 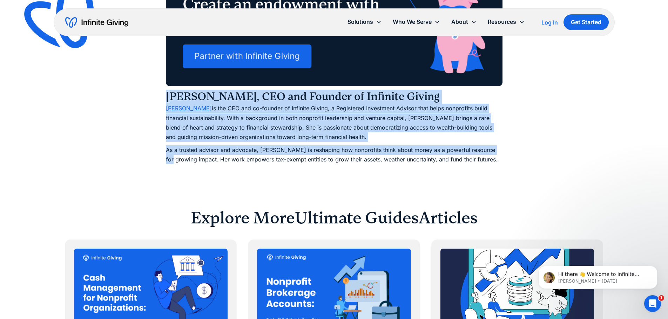 What do you see at coordinates (76, 23) in the screenshot?
I see `p: Hi there 👋 Welcome to Infinite Giving. If you have any questions, just reply to this message. [GE...` at bounding box center [76, 23].